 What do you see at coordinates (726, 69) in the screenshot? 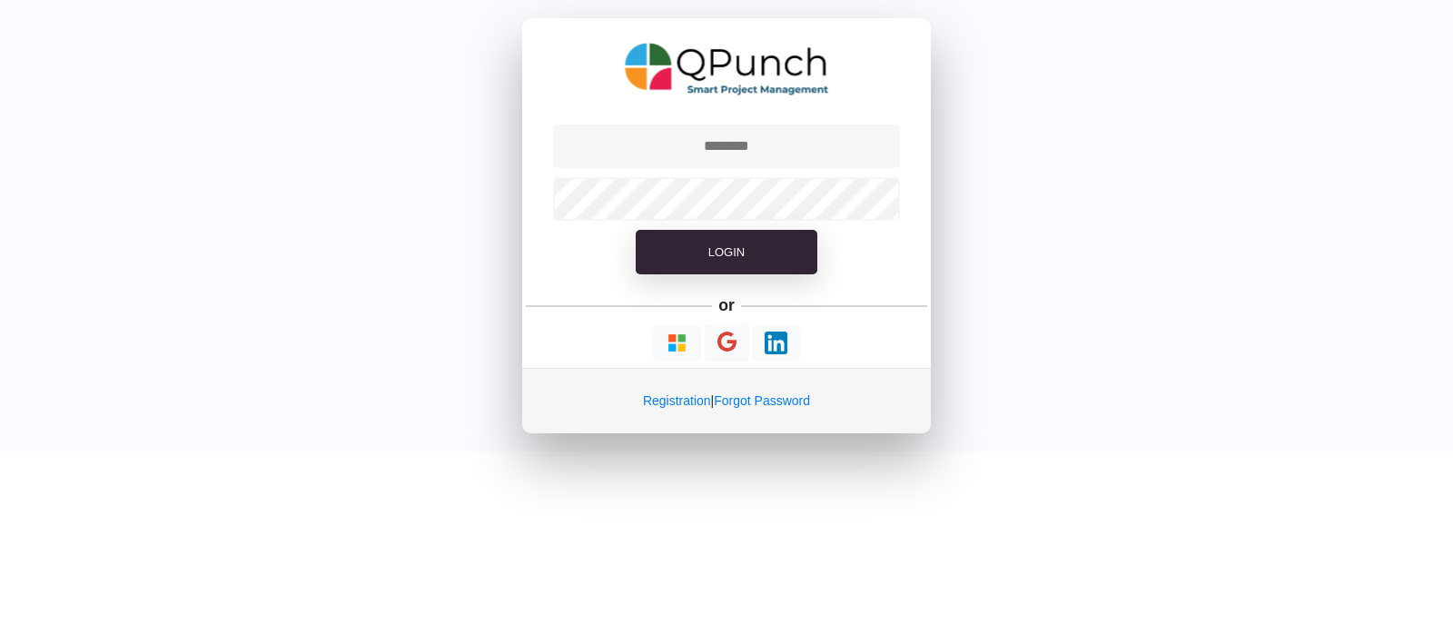
I see `img: QPunch` at bounding box center [726, 69].